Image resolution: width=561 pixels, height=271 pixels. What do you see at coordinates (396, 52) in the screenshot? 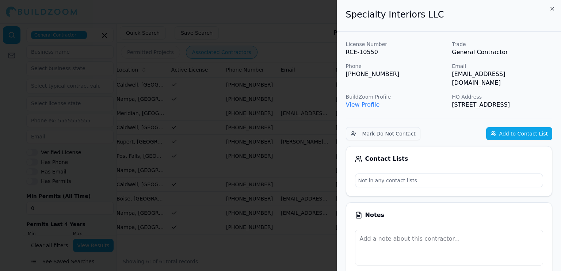
I see `p: RCE-10550` at bounding box center [396, 52].